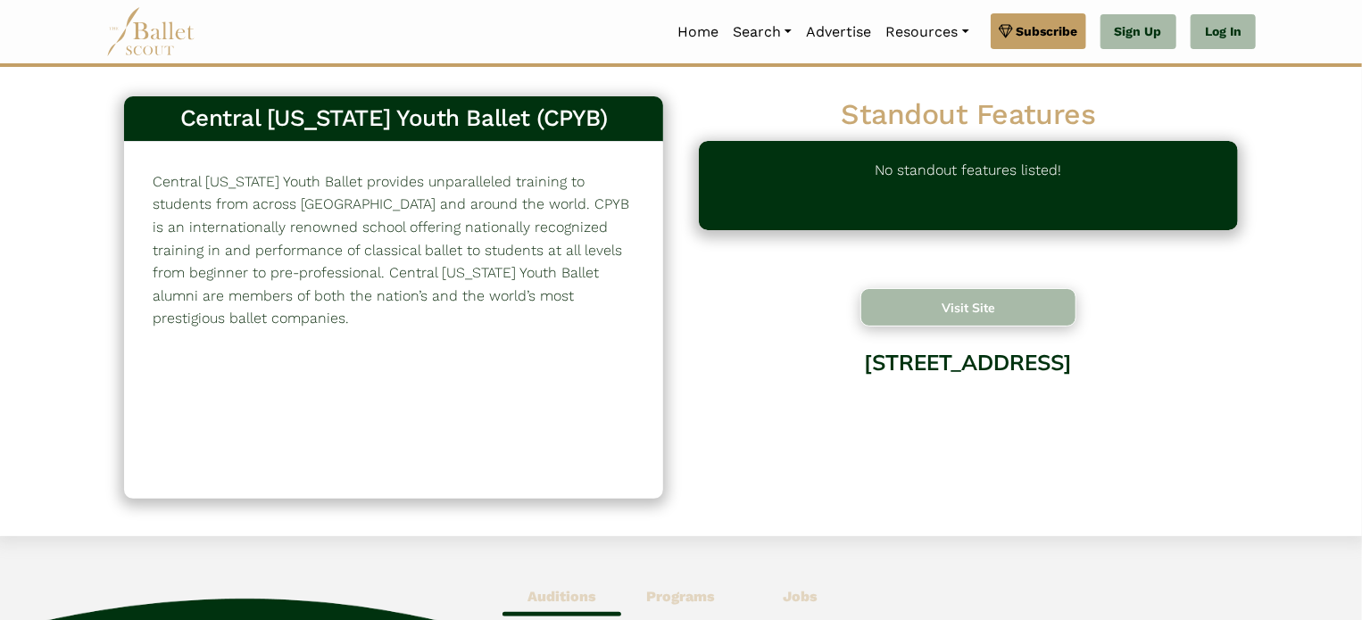 This screenshot has height=620, width=1362. What do you see at coordinates (1006, 31) in the screenshot?
I see `img: gem.svg` at bounding box center [1006, 31].